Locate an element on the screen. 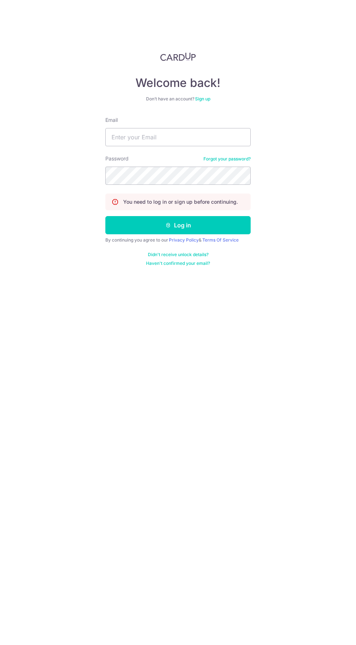 Image resolution: width=356 pixels, height=645 pixels. div: Don’t have an account? is located at coordinates (178, 99).